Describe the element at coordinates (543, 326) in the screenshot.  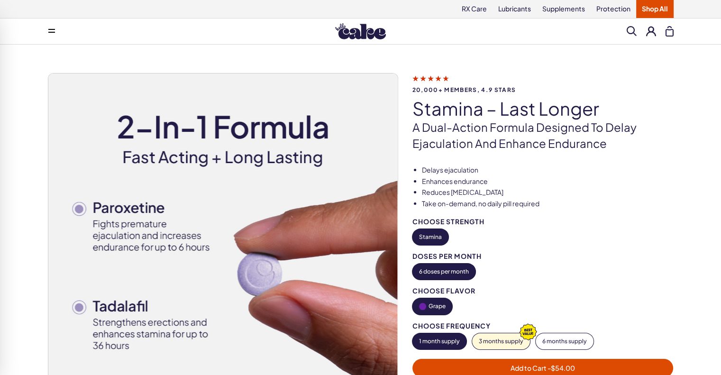
I see `div: Choose Frequency` at that location.